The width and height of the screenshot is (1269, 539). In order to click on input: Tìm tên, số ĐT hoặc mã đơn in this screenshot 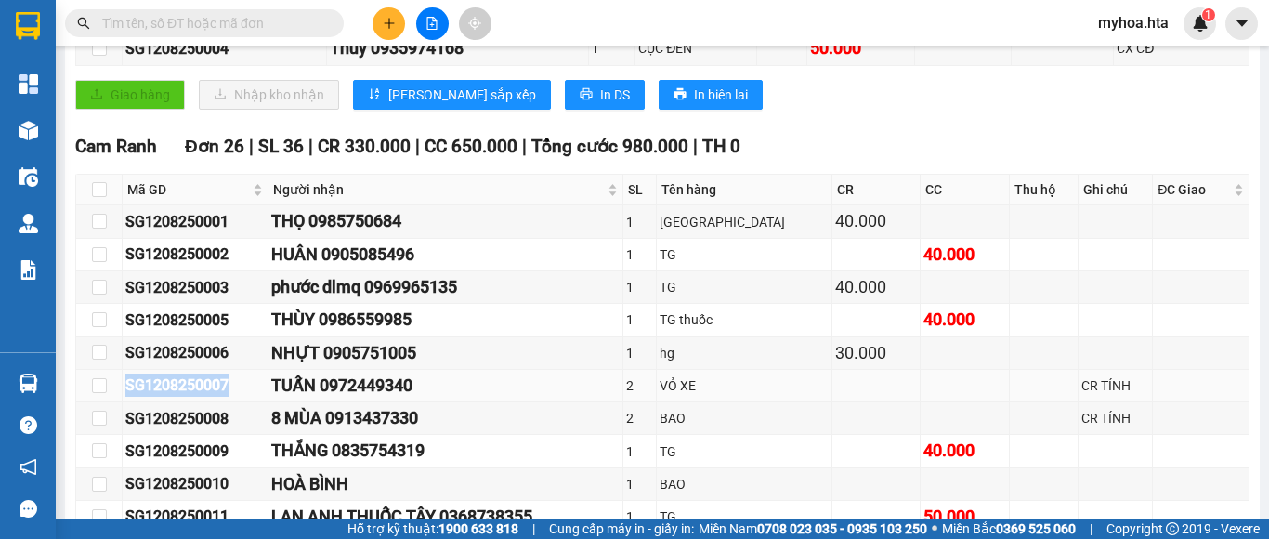, I will do `click(212, 23)`.